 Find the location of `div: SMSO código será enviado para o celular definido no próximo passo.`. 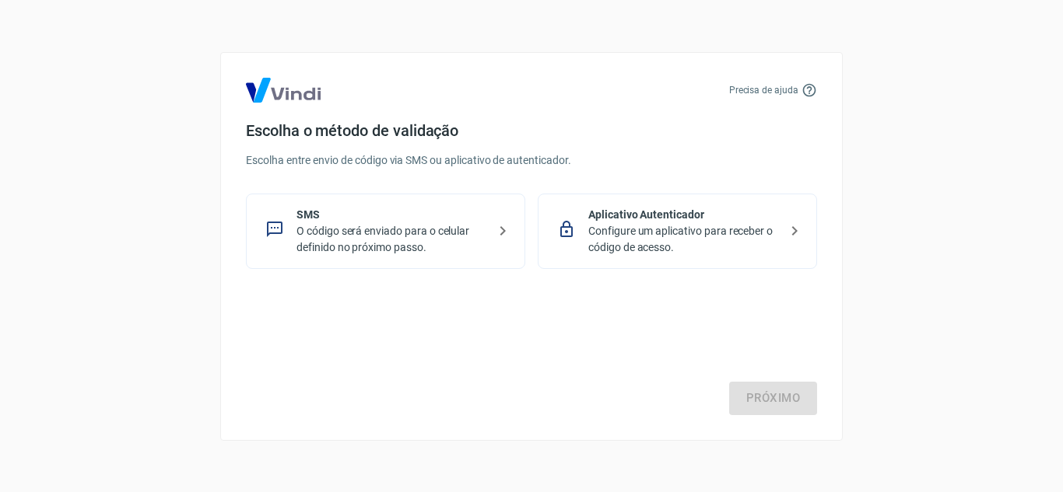

div: SMSO código será enviado para o celular definido no próximo passo. is located at coordinates (385, 231).